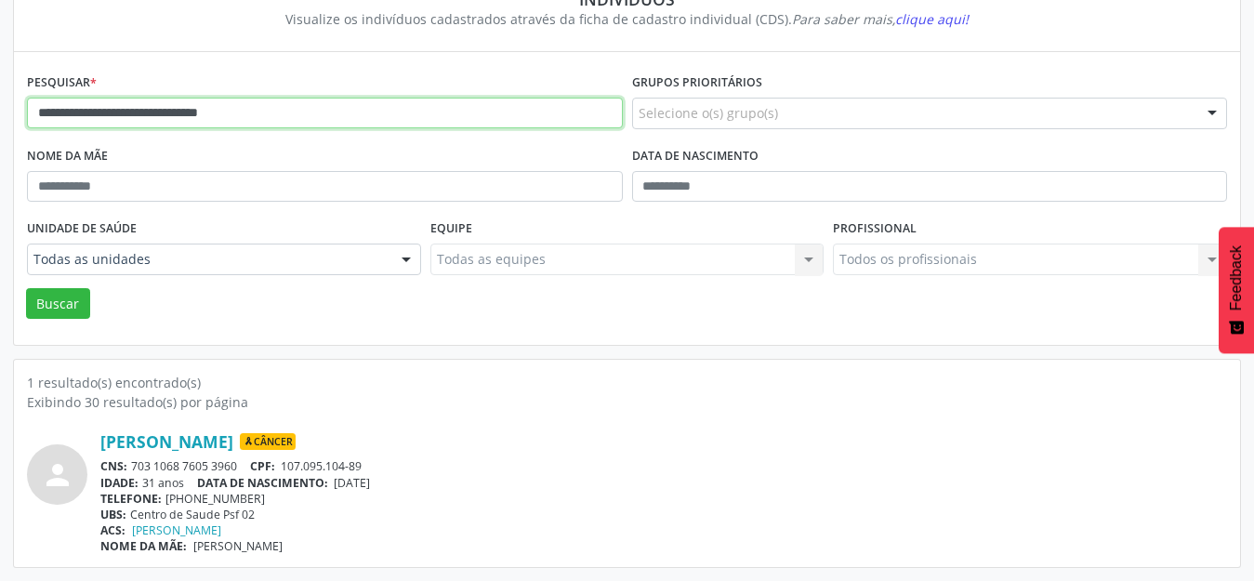 The width and height of the screenshot is (1254, 581). Describe the element at coordinates (58, 304) in the screenshot. I see `button: Buscar` at that location.